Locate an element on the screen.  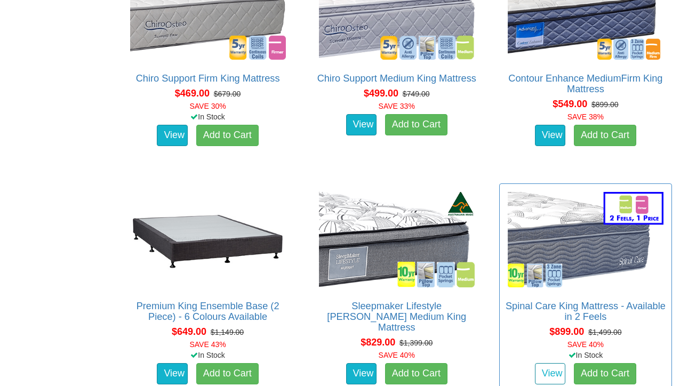
del: $899.00 is located at coordinates (605, 105).